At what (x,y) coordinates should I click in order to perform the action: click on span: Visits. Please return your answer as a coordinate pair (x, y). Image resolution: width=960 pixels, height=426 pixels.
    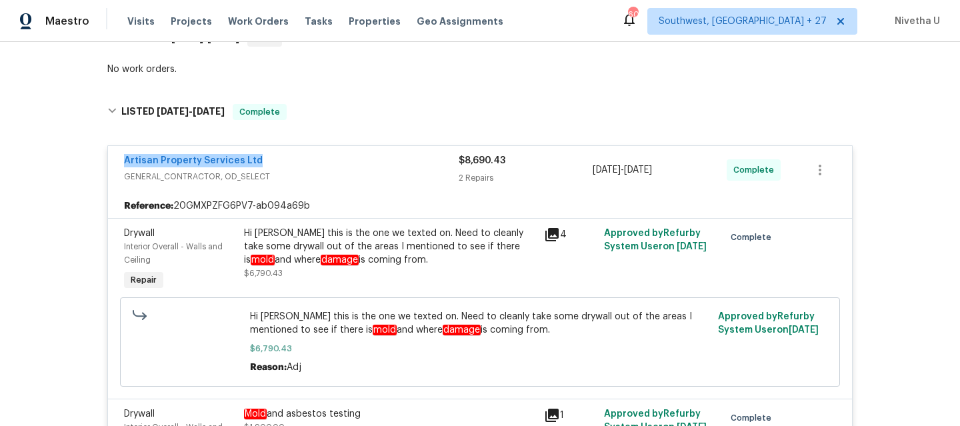
    Looking at the image, I should click on (141, 21).